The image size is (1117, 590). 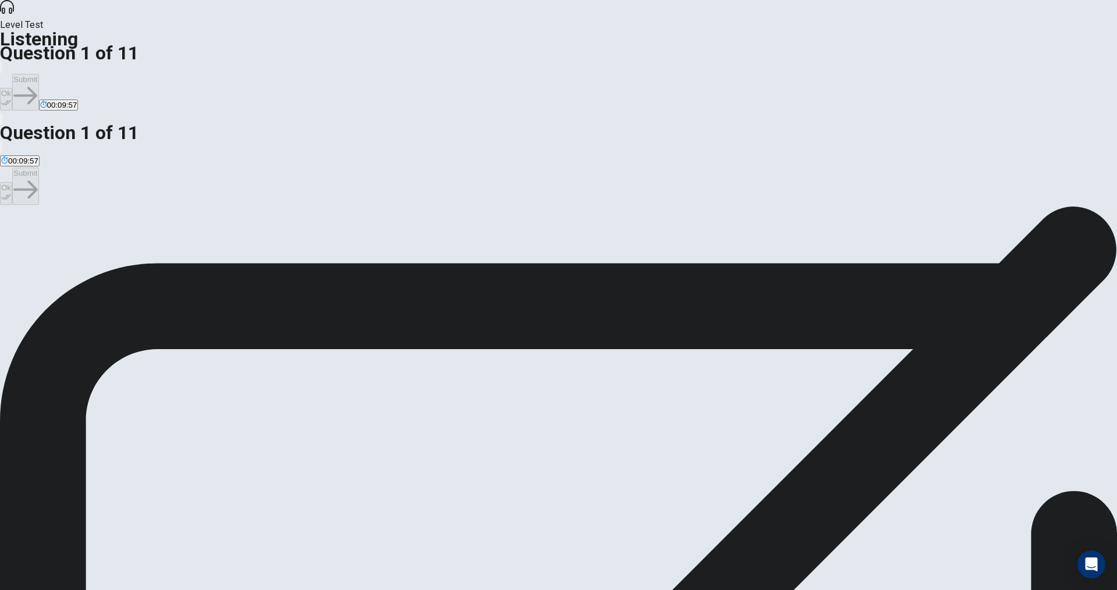 What do you see at coordinates (59, 105) in the screenshot?
I see `button: 00:09:57` at bounding box center [59, 105].